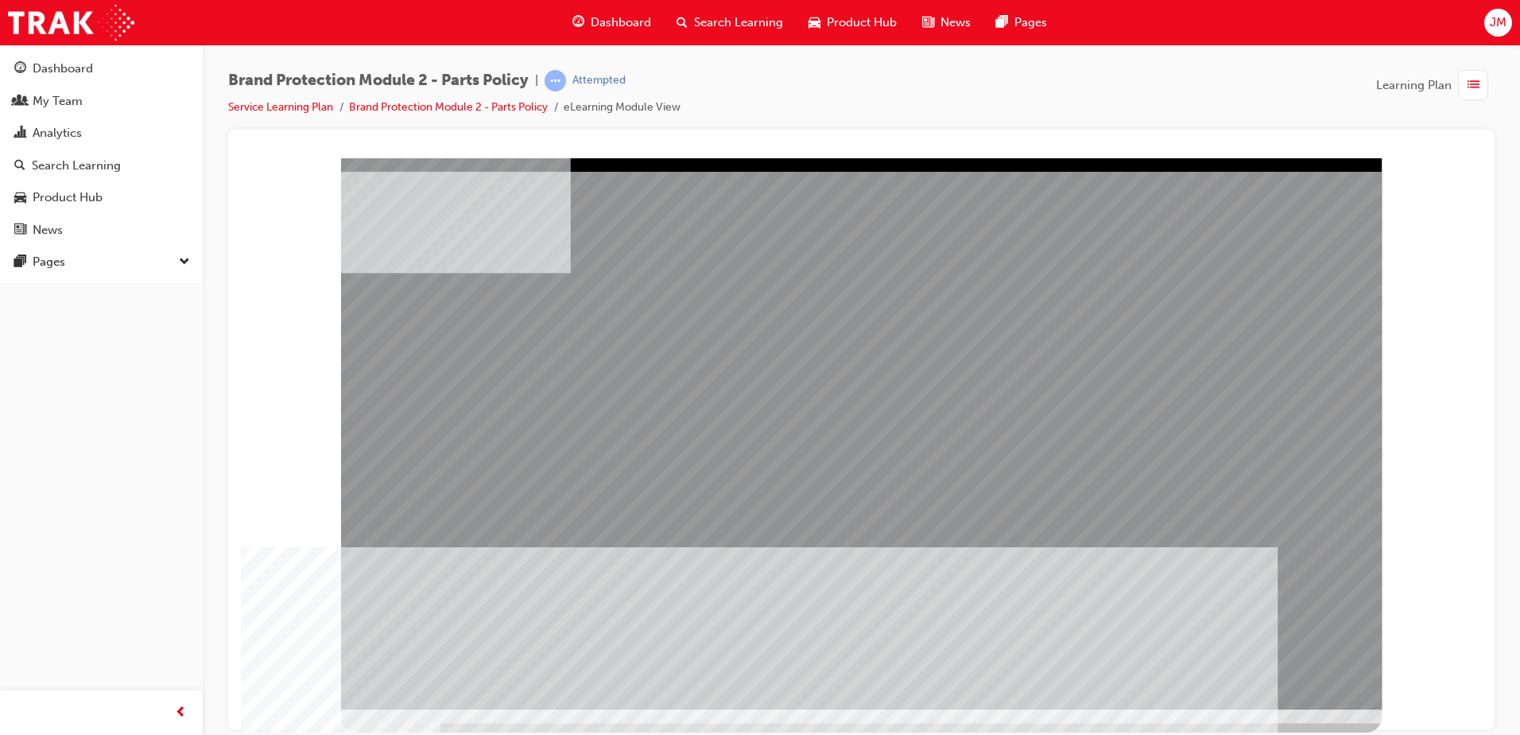  What do you see at coordinates (555, 80) in the screenshot?
I see `span: learningRecordVerb_ATTEMPT-icon` at bounding box center [555, 80].